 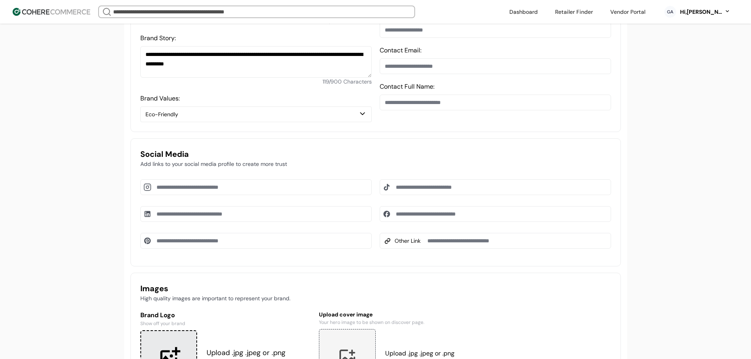 I want to click on p: Add links to your social media profile to create more trust, so click(x=376, y=164).